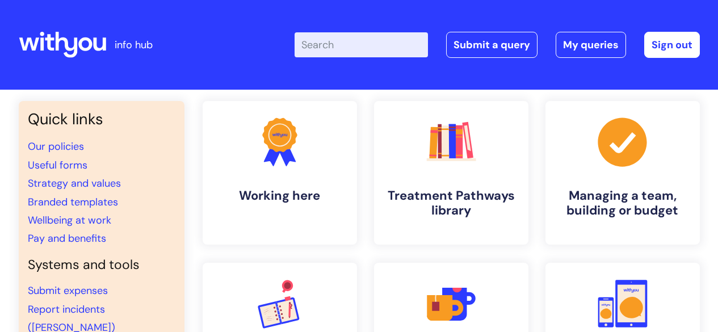 This screenshot has height=332, width=718. I want to click on a: Useful forms, so click(57, 165).